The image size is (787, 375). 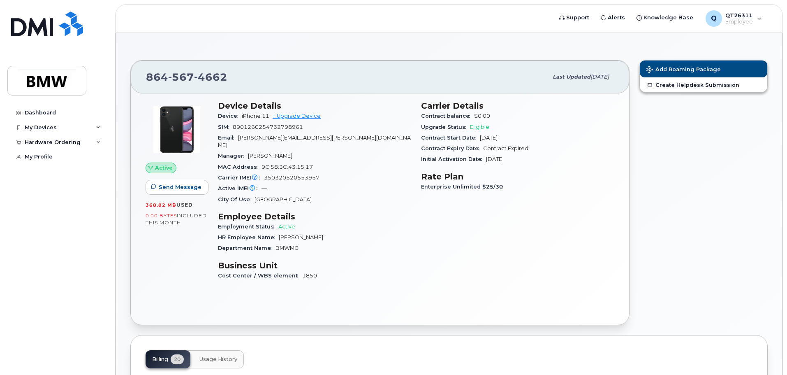 I want to click on span: 567, so click(x=181, y=77).